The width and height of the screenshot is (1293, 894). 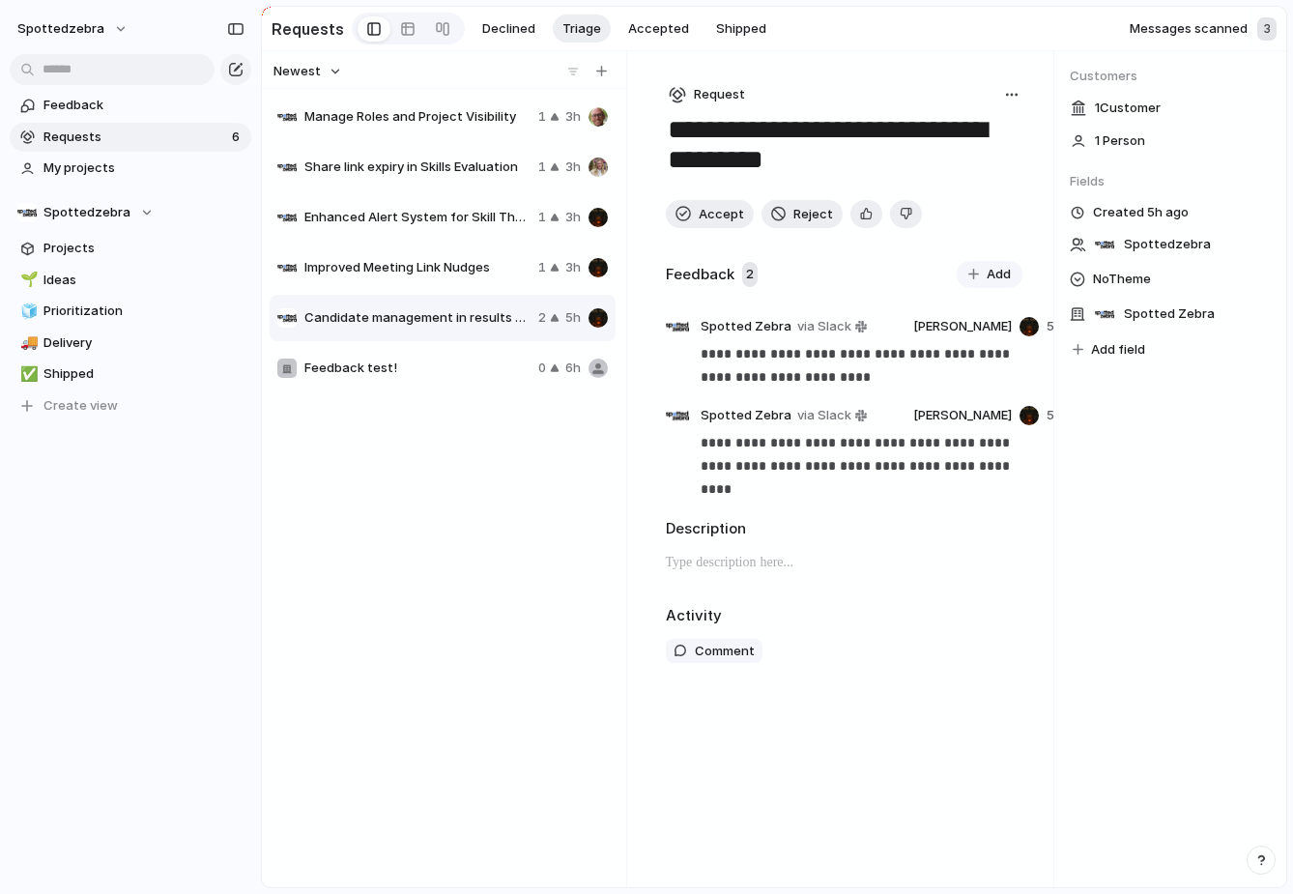 What do you see at coordinates (741, 29) in the screenshot?
I see `button: Shipped` at bounding box center [741, 29].